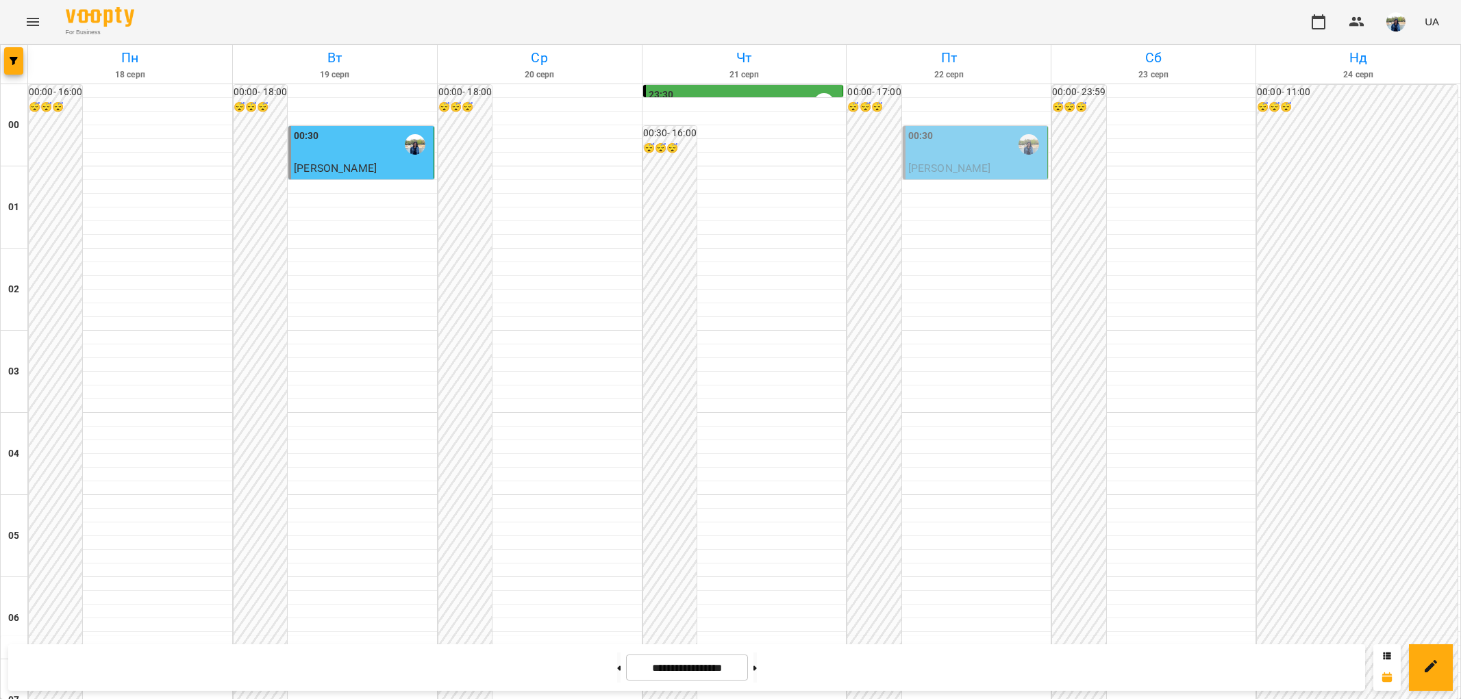  What do you see at coordinates (540, 58) in the screenshot?
I see `h6: Ср` at bounding box center [540, 58].